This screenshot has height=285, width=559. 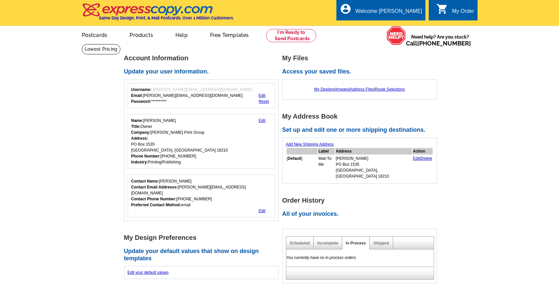 What do you see at coordinates (136, 127) in the screenshot?
I see `strong: Title:` at bounding box center [136, 127].